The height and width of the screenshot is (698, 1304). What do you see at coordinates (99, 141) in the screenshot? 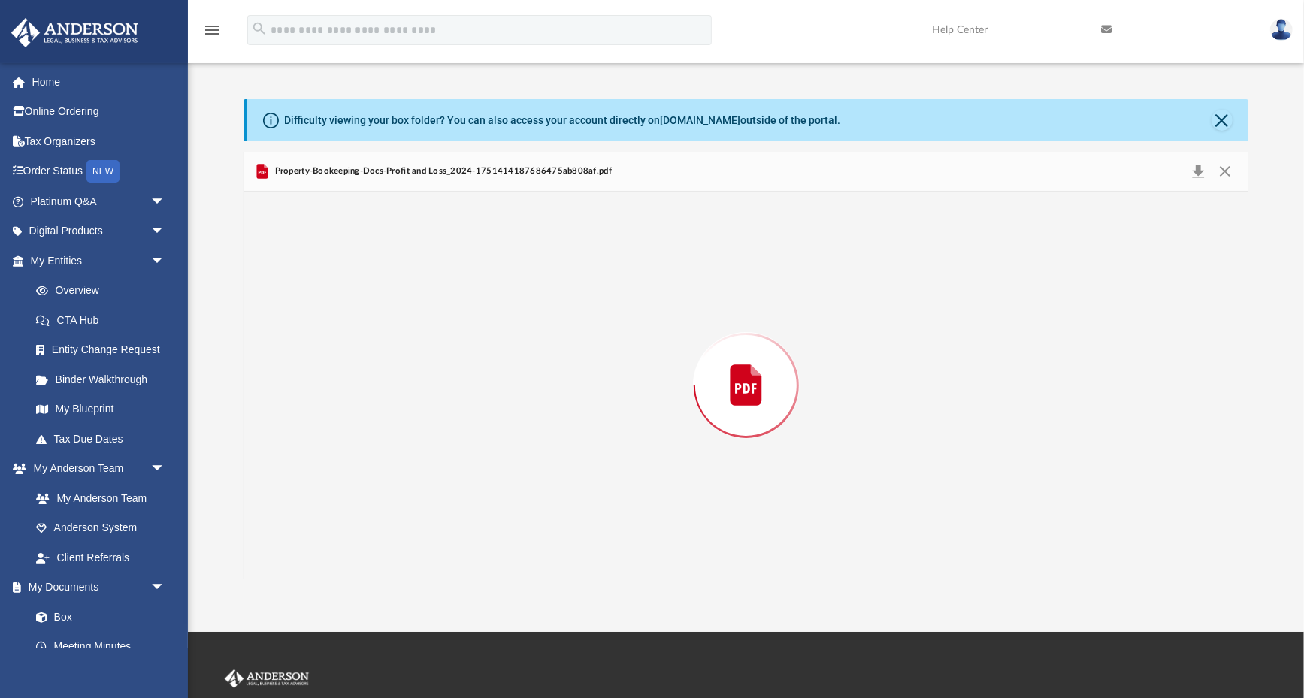
I see `a: Tax Organizers` at bounding box center [99, 141].